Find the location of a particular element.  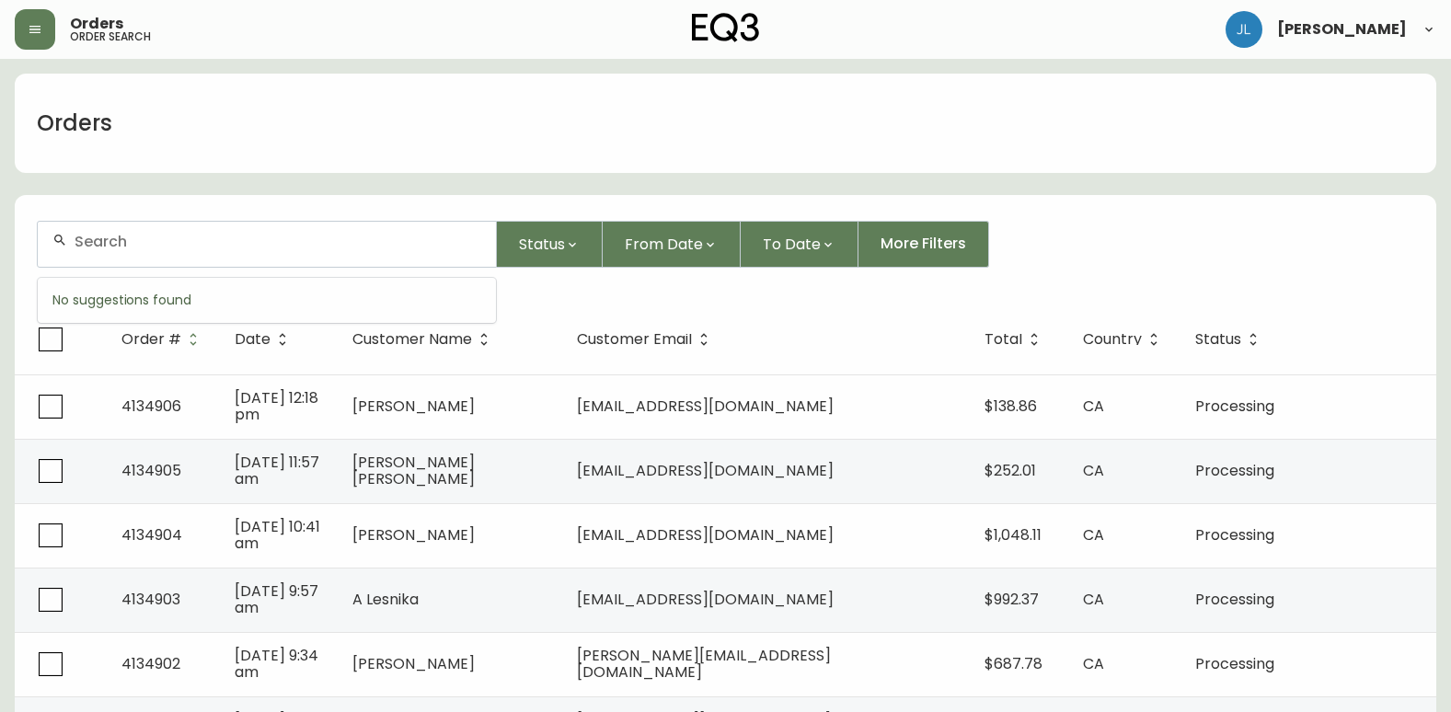

h5: order search is located at coordinates (110, 37).